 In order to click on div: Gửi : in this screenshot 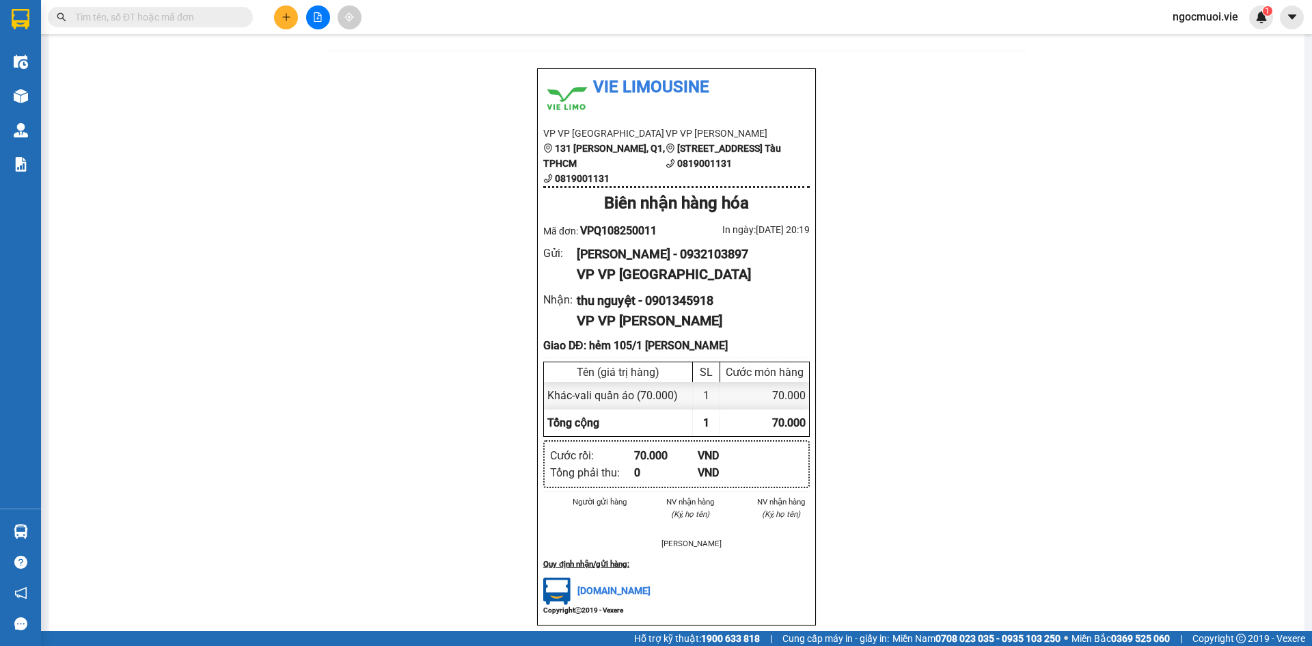, I will do `click(560, 253)`.